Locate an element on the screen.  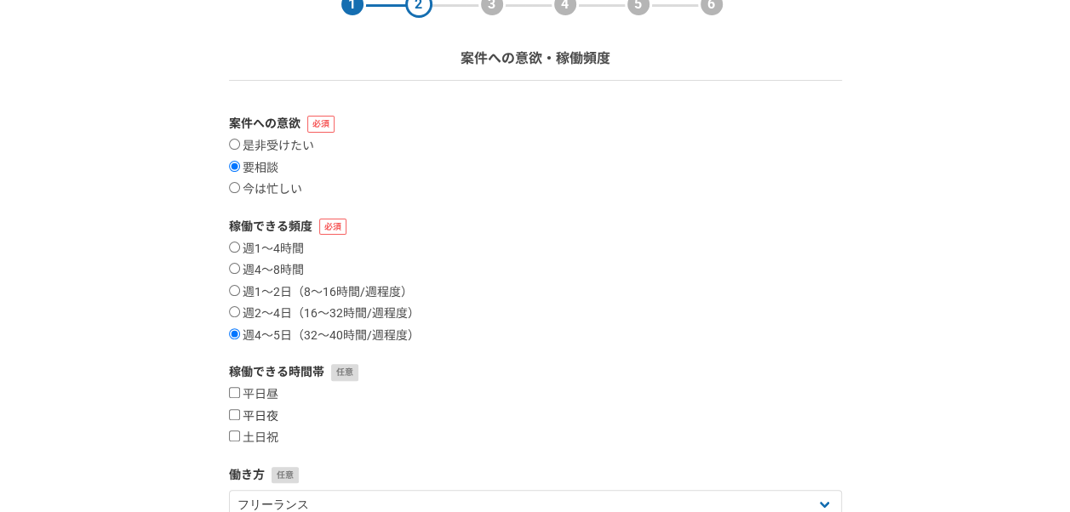
label: 週4〜5日（32〜40時間/週程度） is located at coordinates (324, 336).